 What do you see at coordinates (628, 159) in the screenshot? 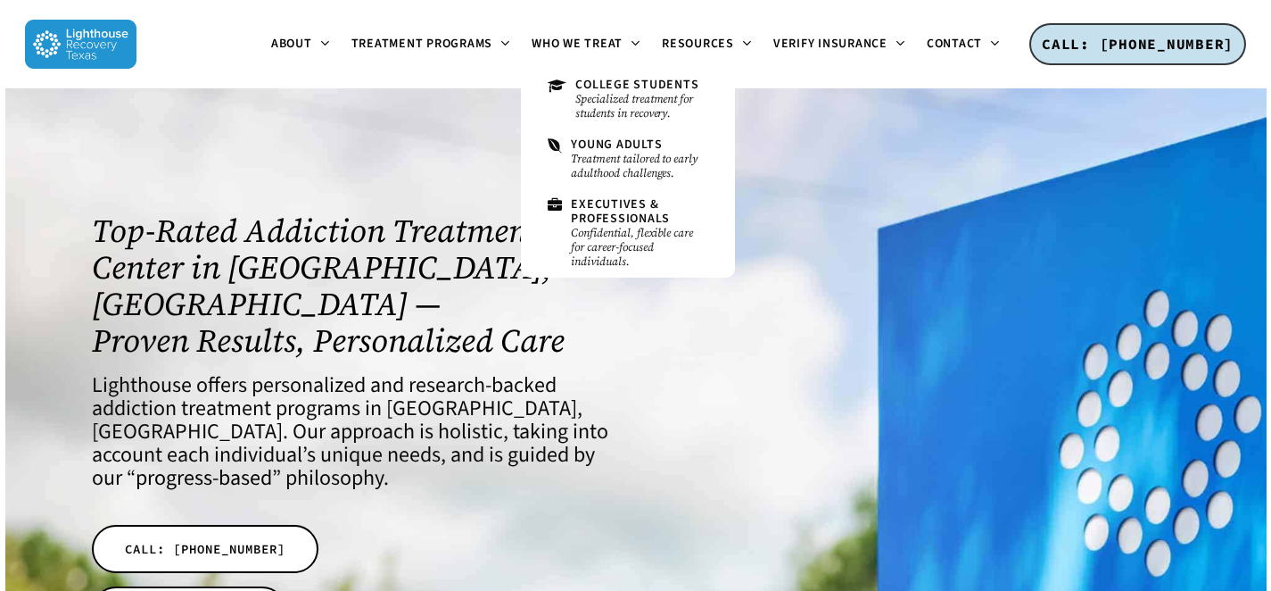
I see `a: Young AdultsTreatment tailored to early adulthood challenges.` at bounding box center [628, 159].